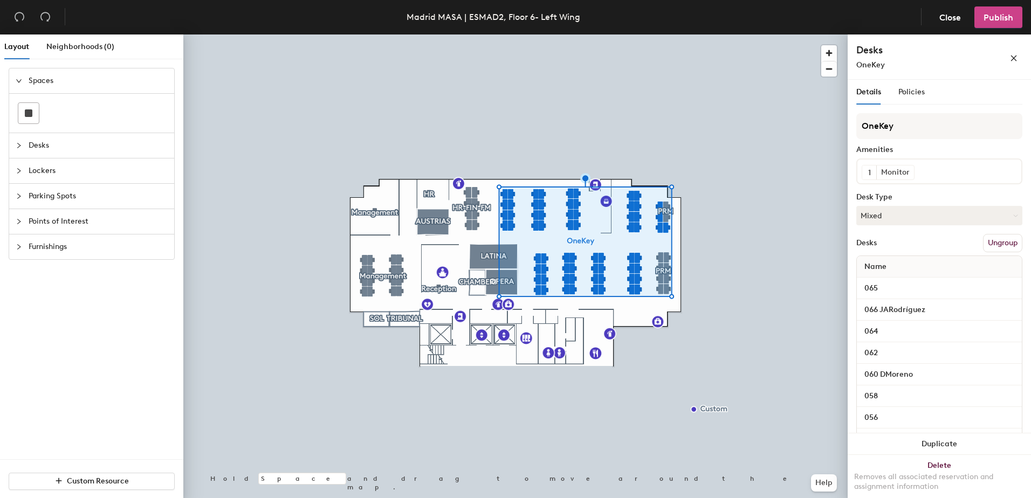  Describe the element at coordinates (870, 173) in the screenshot. I see `button: 1` at that location.